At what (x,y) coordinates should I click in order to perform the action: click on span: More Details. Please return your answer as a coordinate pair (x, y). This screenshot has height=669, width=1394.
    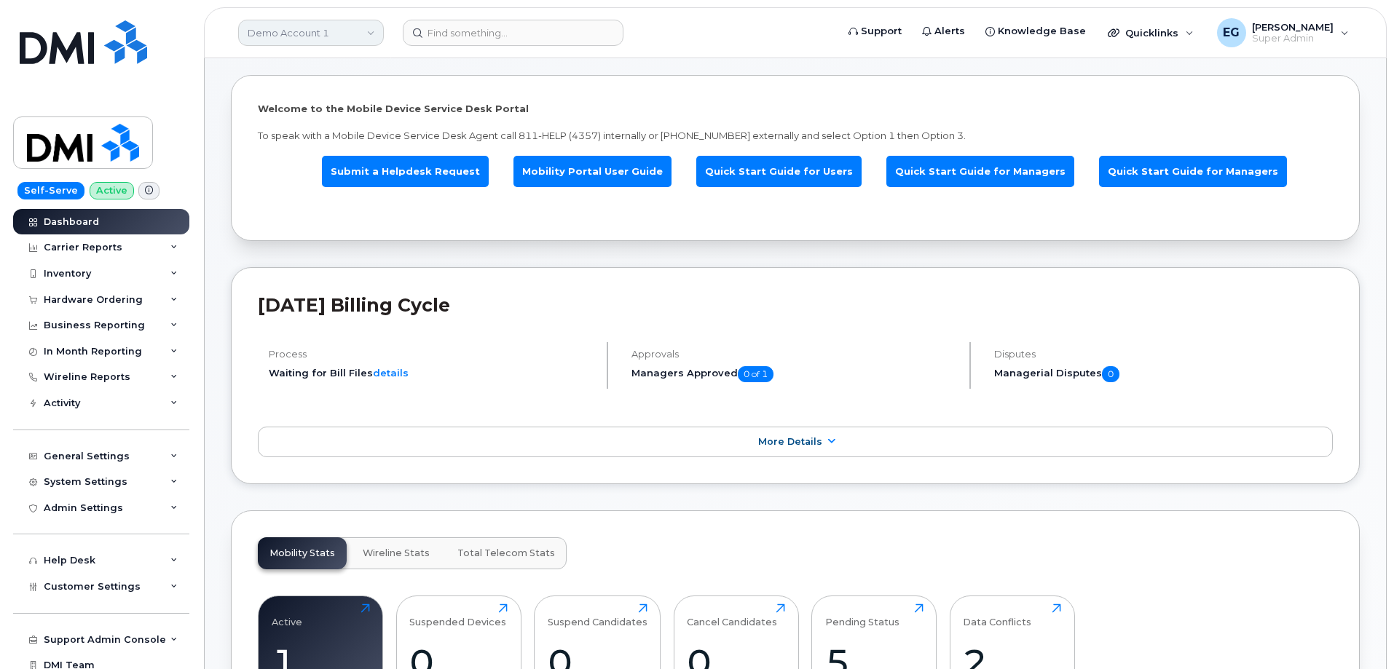
    Looking at the image, I should click on (790, 441).